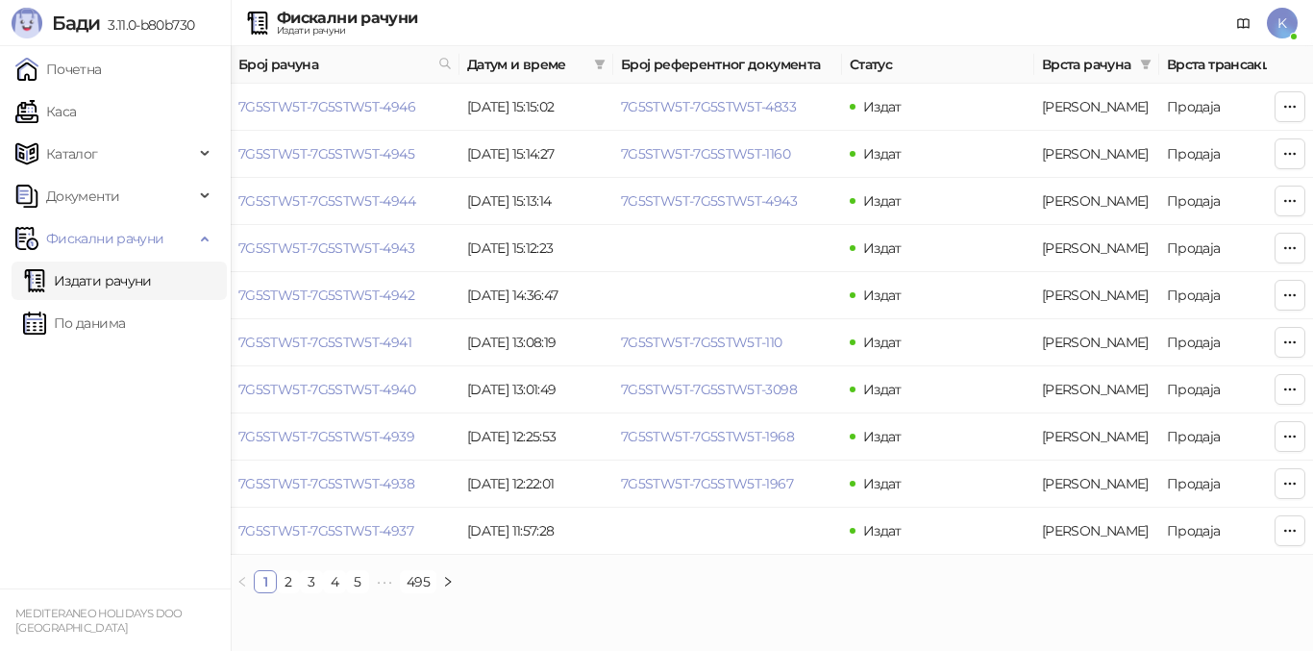 The width and height of the screenshot is (1313, 651). Describe the element at coordinates (345, 248) in the screenshot. I see `td: 7G5STW5T-7G5STW5T-4943` at that location.